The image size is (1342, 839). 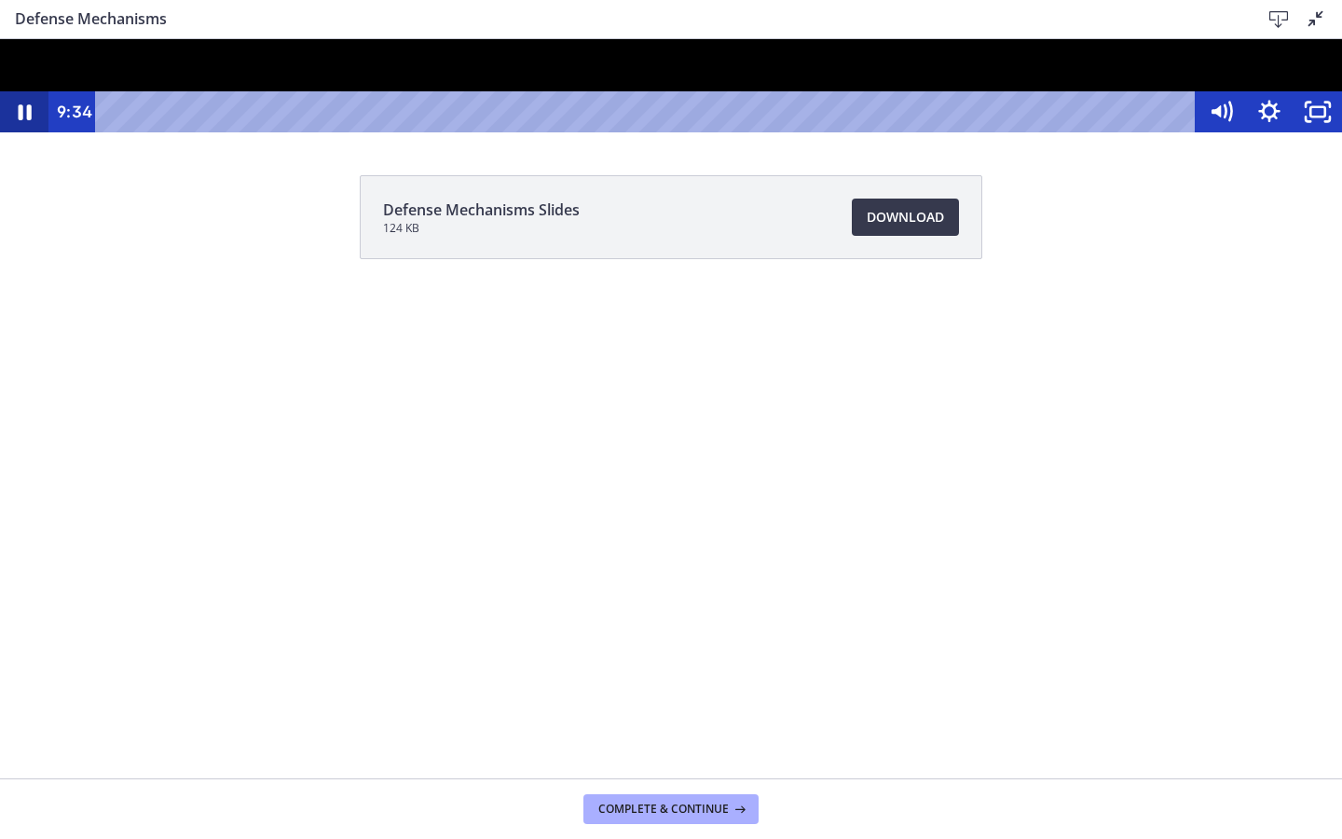 I want to click on span: Defense Mechanisms Slides, so click(x=481, y=210).